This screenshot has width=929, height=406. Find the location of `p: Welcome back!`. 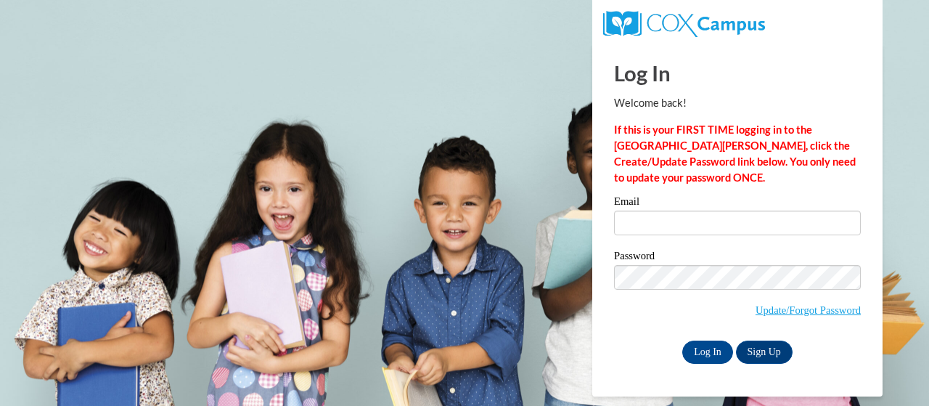

p: Welcome back! is located at coordinates (737, 103).